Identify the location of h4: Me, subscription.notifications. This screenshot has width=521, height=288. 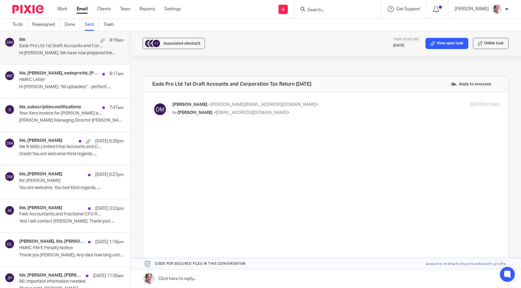
(50, 107).